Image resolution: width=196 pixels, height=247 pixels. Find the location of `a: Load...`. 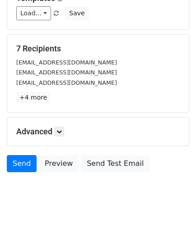

a: Load... is located at coordinates (33, 13).